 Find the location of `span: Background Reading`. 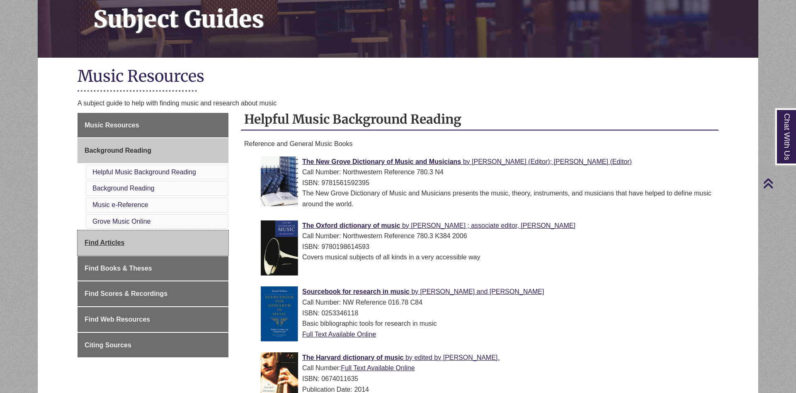

span: Background Reading is located at coordinates (118, 150).